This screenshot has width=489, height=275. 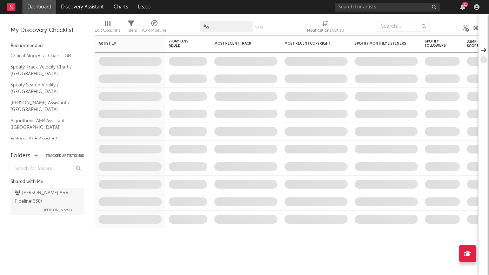 What do you see at coordinates (465, 4) in the screenshot?
I see `div: 11` at bounding box center [465, 4].